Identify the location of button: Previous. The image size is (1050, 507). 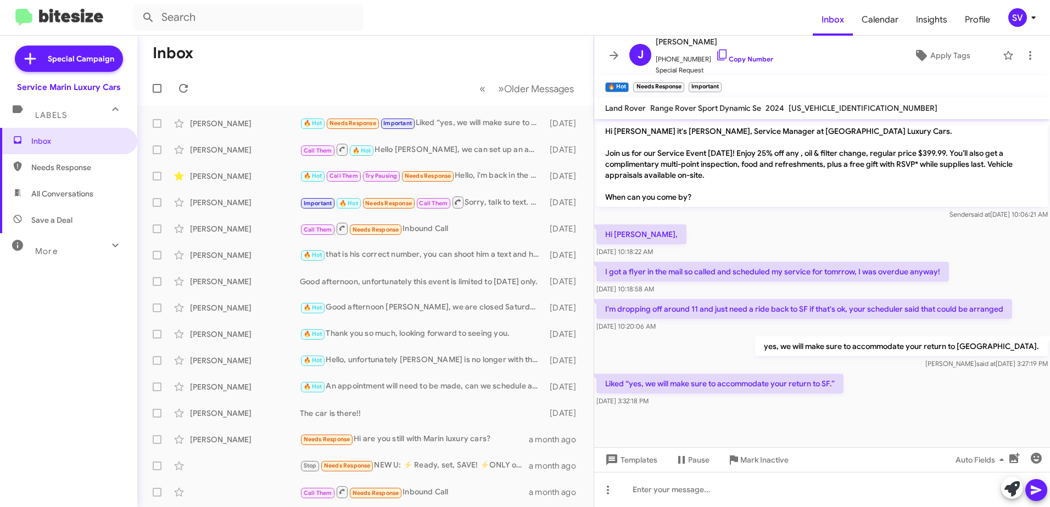
(482, 88).